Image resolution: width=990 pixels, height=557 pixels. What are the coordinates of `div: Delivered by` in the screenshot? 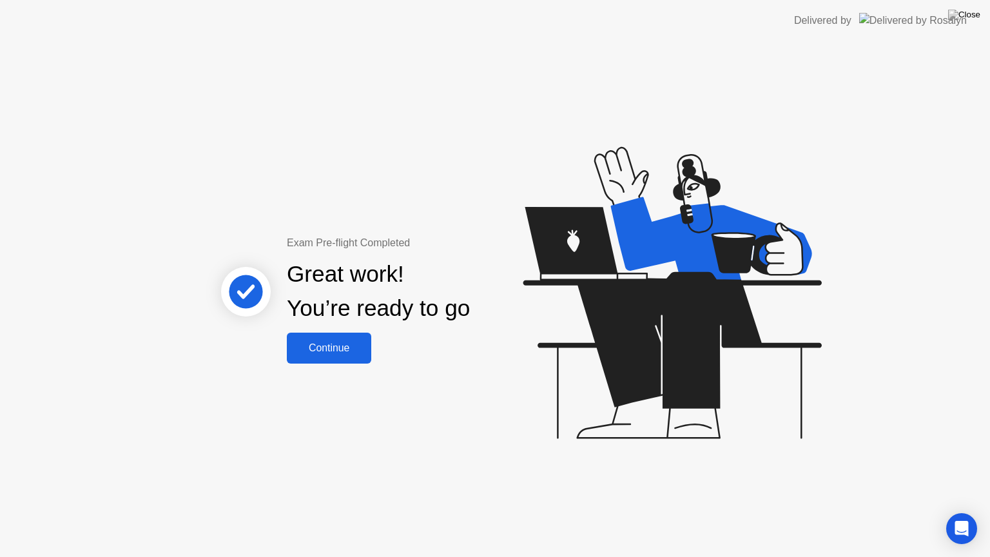 It's located at (823, 21).